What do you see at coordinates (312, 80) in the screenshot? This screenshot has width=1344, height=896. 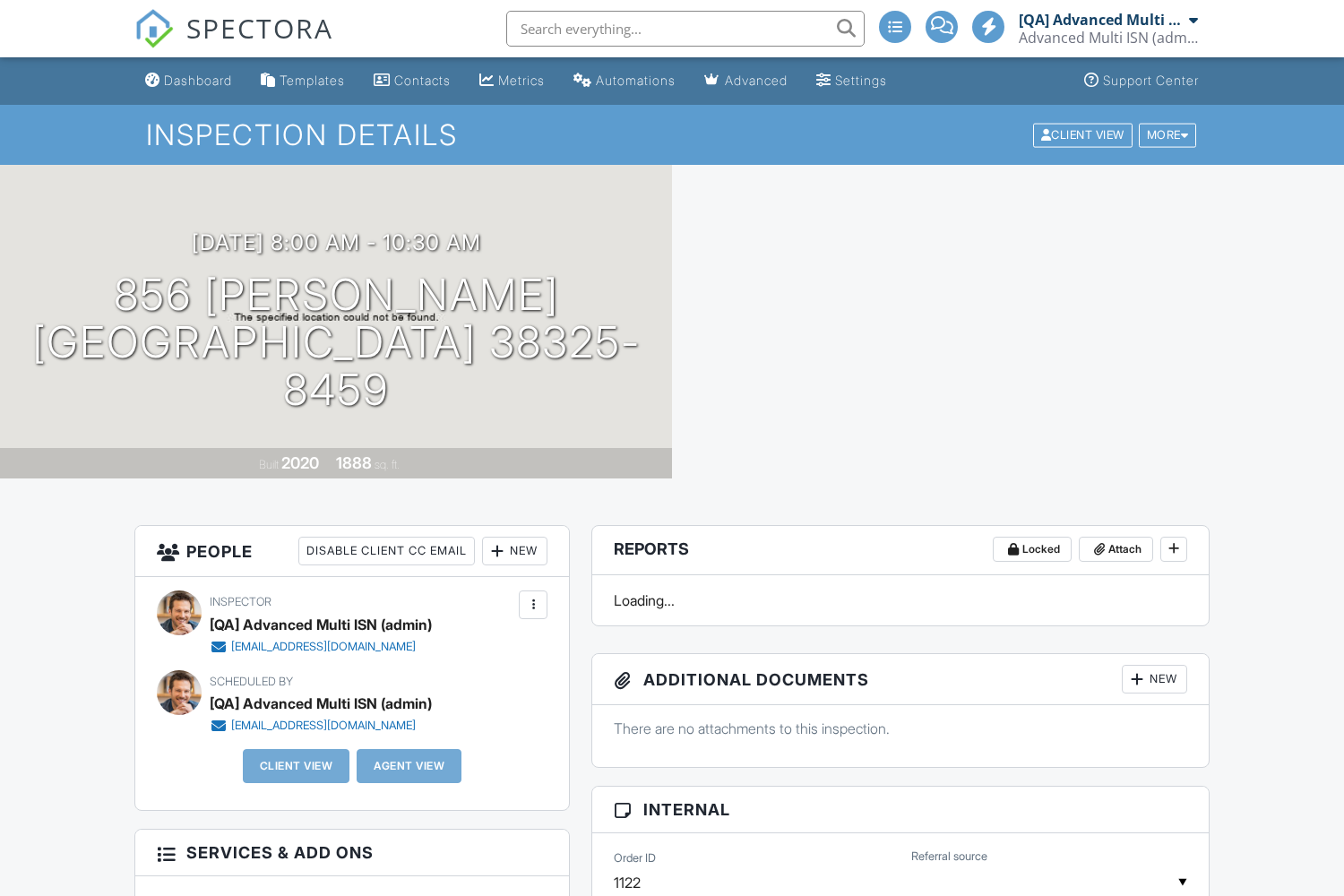 I see `div: Templates` at bounding box center [312, 80].